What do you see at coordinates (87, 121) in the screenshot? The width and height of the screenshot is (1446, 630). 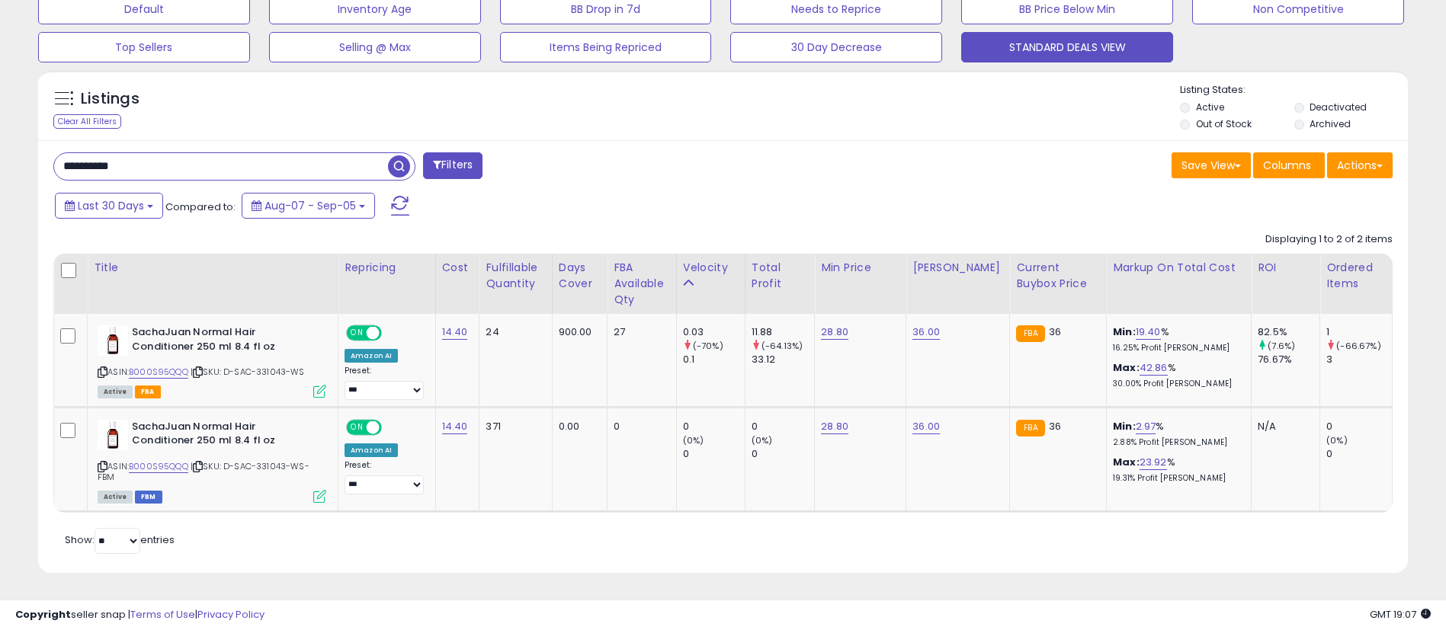 I see `div: Clear All Filters` at bounding box center [87, 121].